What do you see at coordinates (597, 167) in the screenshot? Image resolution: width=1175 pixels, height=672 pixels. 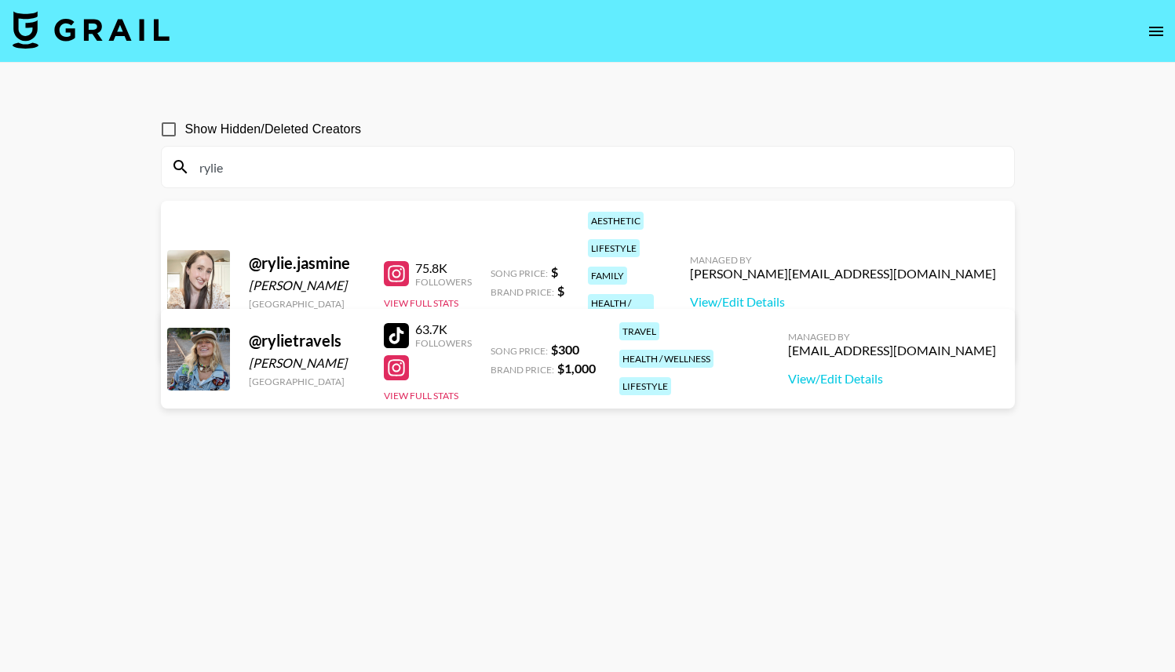 I see `input: Search by User Name` at bounding box center [597, 167].